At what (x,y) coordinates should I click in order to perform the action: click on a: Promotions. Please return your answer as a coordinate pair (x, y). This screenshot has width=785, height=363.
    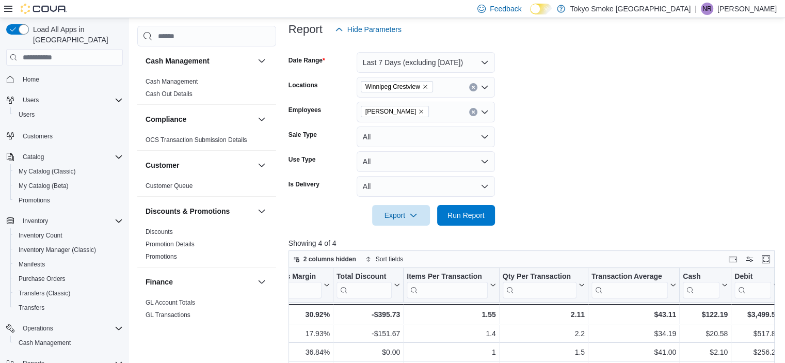
    Looking at the image, I should click on (161, 256).